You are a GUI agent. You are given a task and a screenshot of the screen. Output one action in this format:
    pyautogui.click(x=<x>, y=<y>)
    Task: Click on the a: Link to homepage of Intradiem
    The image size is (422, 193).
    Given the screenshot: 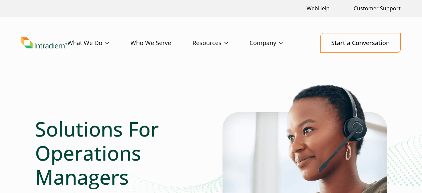 What is the action you would take?
    pyautogui.click(x=44, y=43)
    